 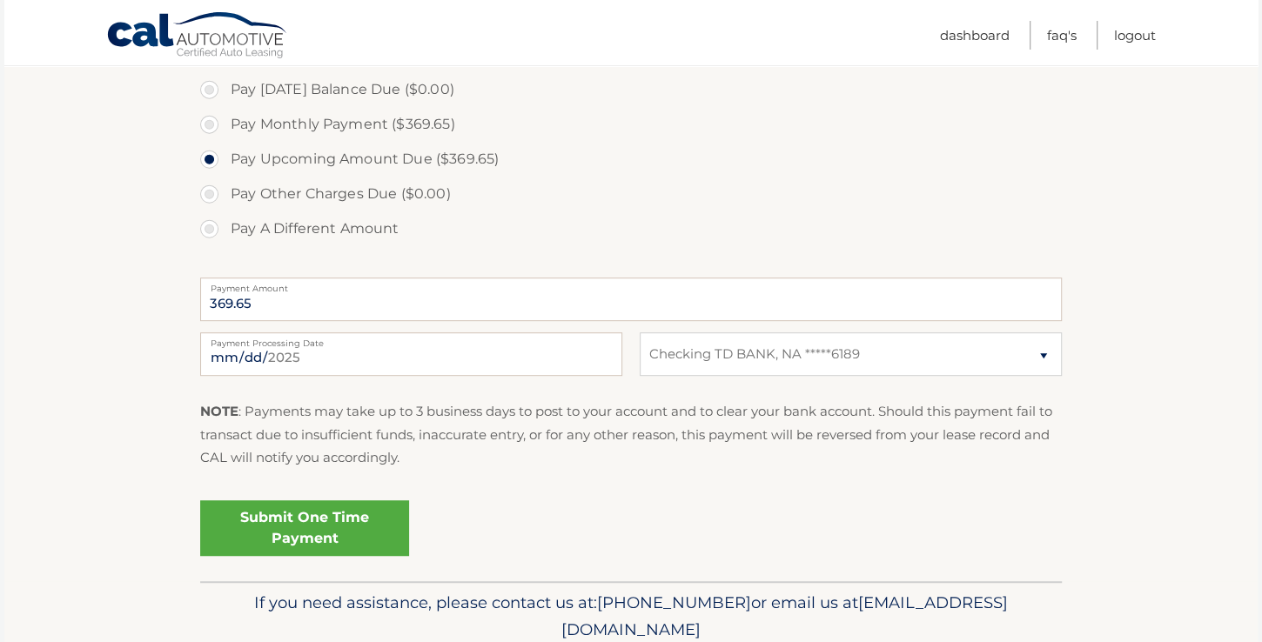 What do you see at coordinates (219, 411) in the screenshot?
I see `strong: NOTE` at bounding box center [219, 411].